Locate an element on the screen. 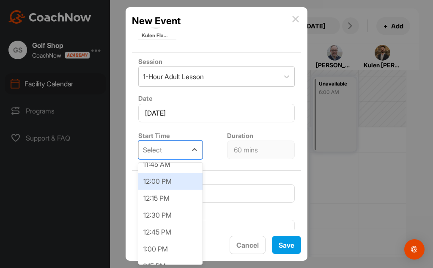 This screenshot has height=268, width=433. div: 1:00 PM is located at coordinates (171, 249).